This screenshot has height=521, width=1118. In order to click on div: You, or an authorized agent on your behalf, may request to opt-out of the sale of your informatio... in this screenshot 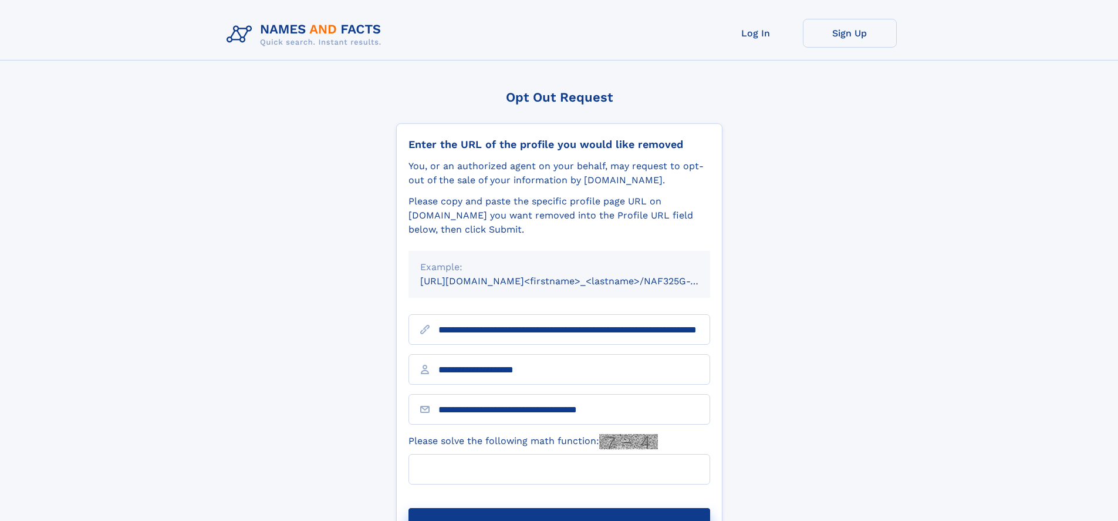, I will do `click(559, 173)`.